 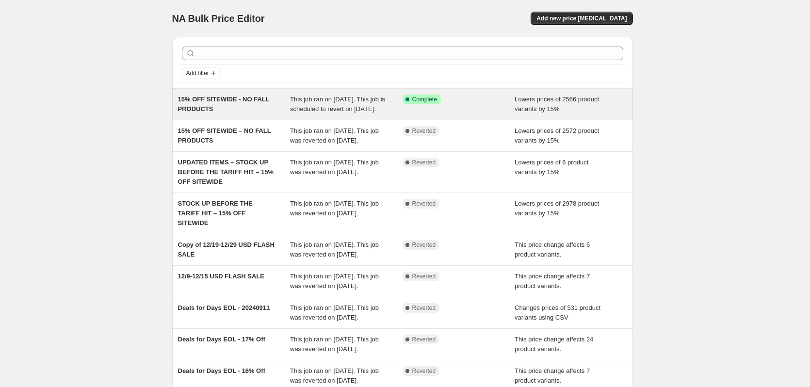 I want to click on span: Deals for Days EOL - 20240911, so click(x=224, y=307).